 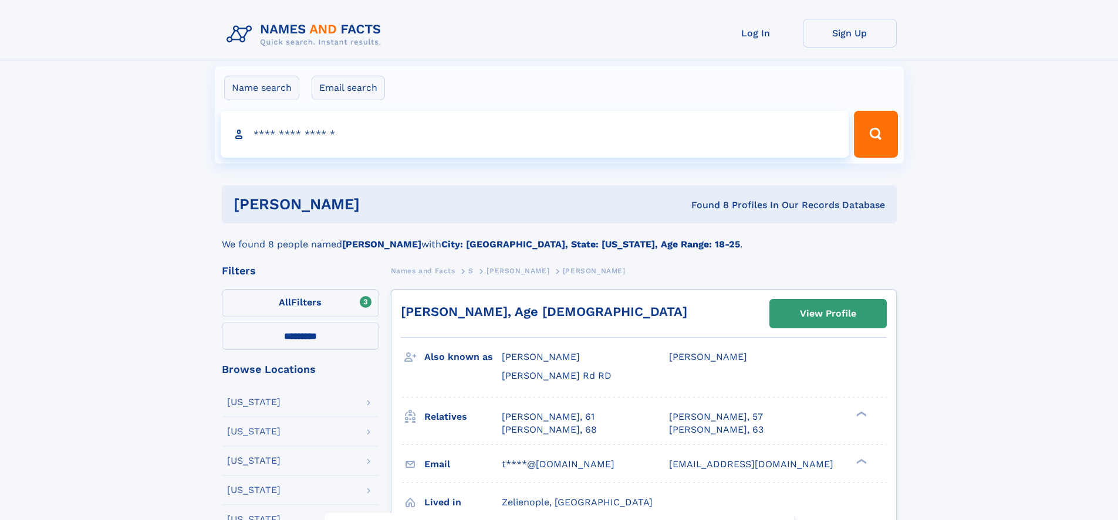 What do you see at coordinates (262, 88) in the screenshot?
I see `label: Name search` at bounding box center [262, 88].